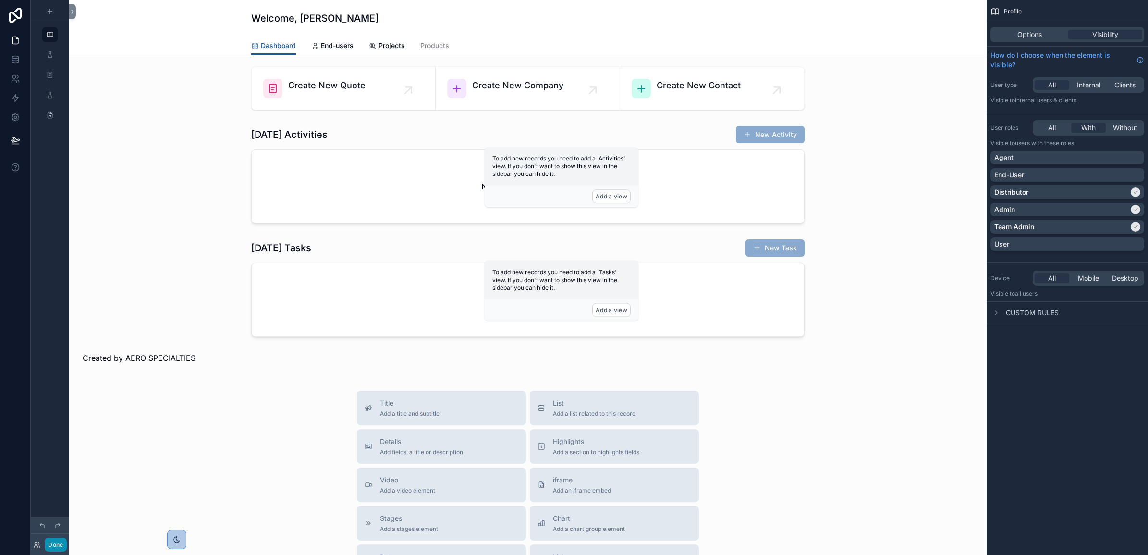 The image size is (1148, 555). What do you see at coordinates (407, 490) in the screenshot?
I see `span: Add a video element` at bounding box center [407, 490].